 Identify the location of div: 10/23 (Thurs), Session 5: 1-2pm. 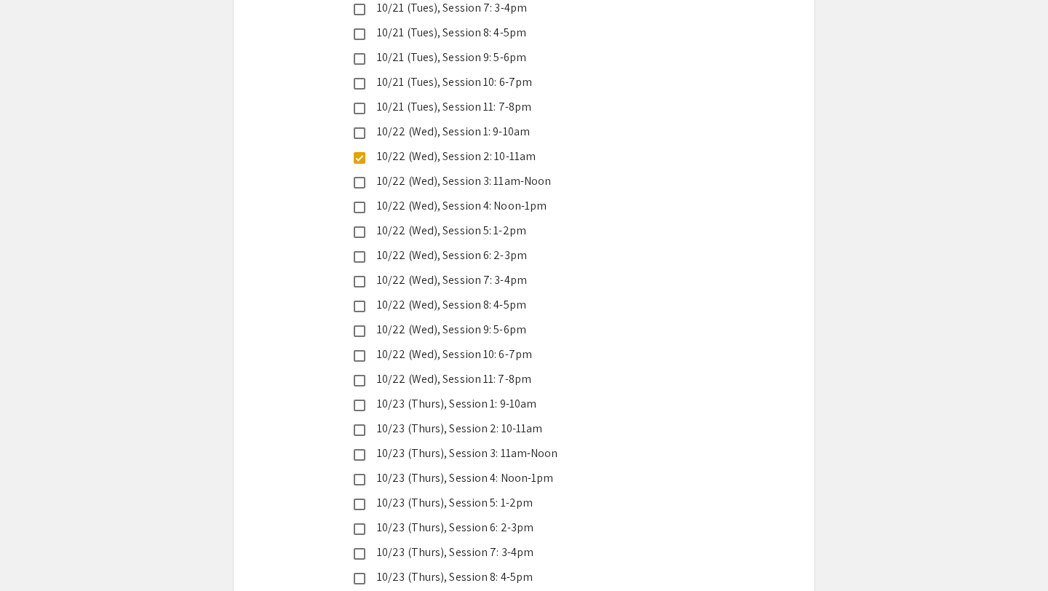
(518, 503).